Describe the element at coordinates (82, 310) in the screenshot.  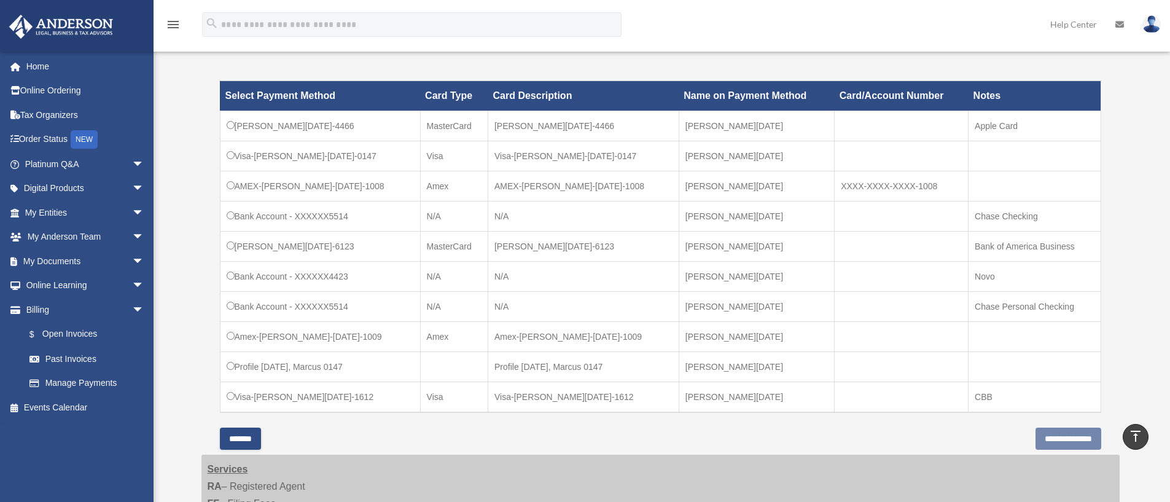
I see `a: Billingarrow_drop_down` at that location.